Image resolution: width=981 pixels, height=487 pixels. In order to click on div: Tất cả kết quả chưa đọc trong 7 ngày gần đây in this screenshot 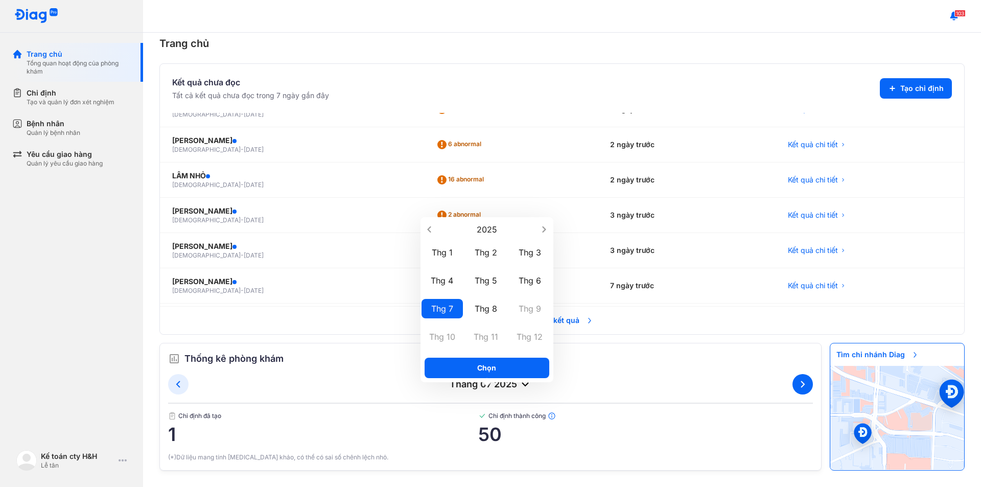, I will do `click(250, 96)`.